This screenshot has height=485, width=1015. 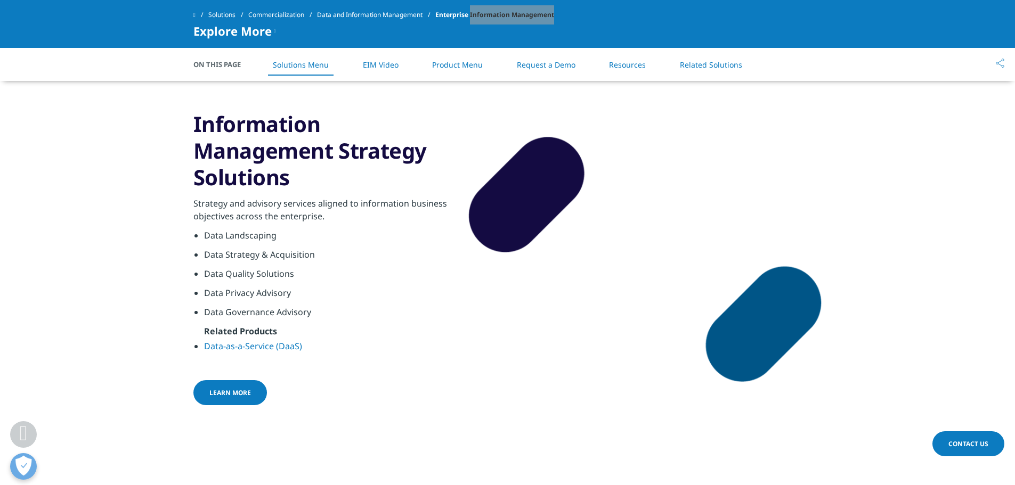 I want to click on a: Resources, so click(x=627, y=64).